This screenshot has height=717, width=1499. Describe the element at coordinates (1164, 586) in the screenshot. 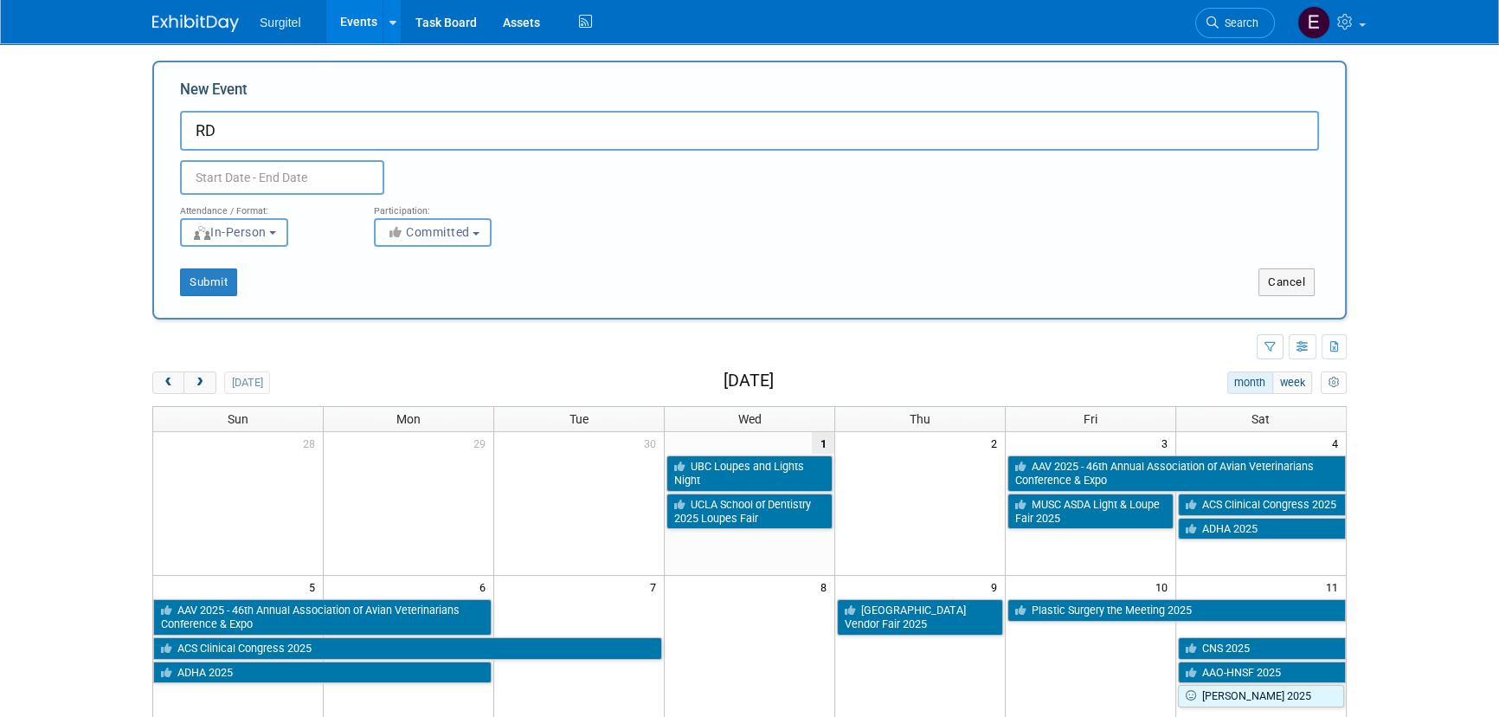

I see `span: 10` at that location.